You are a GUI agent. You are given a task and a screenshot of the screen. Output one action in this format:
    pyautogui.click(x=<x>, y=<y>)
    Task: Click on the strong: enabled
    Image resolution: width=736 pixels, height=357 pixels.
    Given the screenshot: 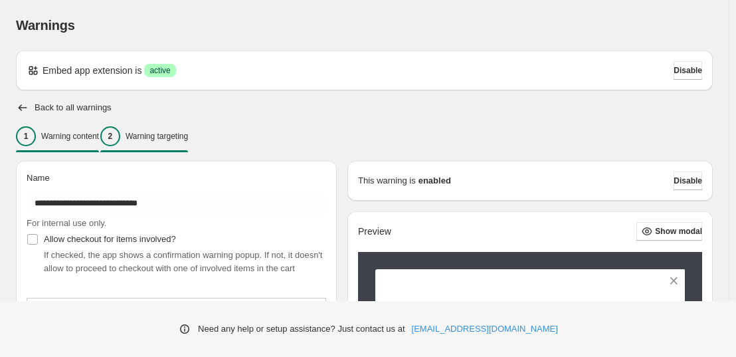 What is the action you would take?
    pyautogui.click(x=435, y=181)
    